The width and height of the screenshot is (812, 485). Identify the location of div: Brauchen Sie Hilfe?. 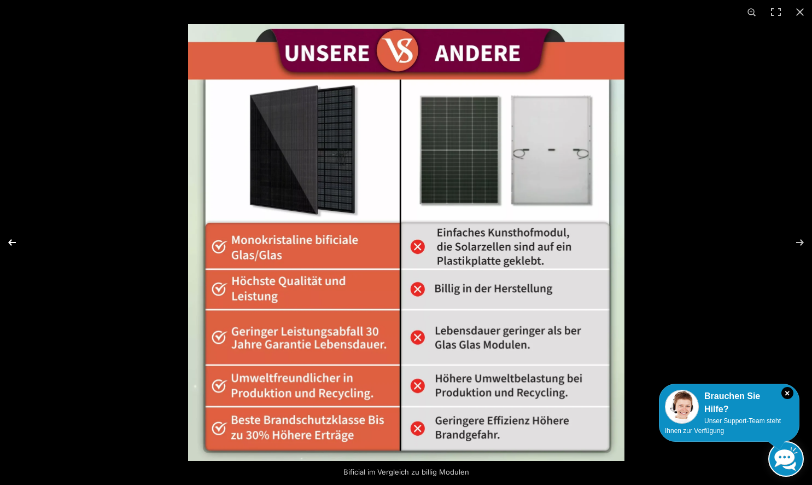
(729, 403).